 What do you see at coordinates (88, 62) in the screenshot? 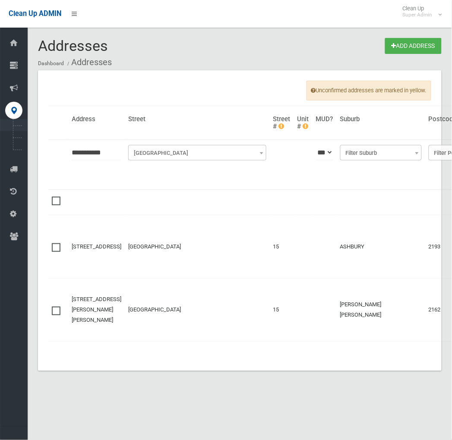
I see `li: Addresses` at bounding box center [88, 62].